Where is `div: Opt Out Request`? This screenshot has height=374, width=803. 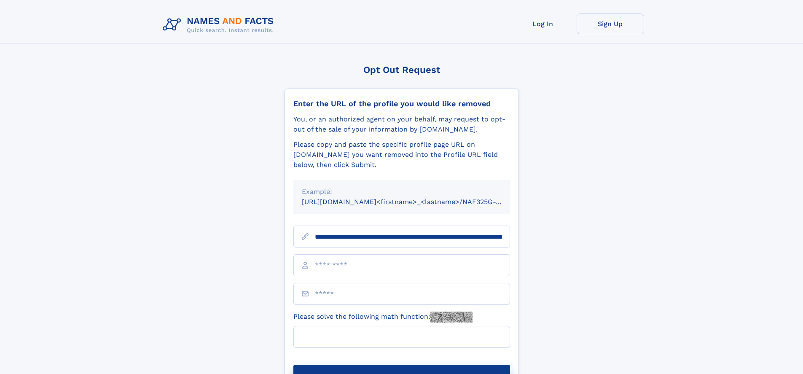
div: Opt Out Request is located at coordinates (402, 70).